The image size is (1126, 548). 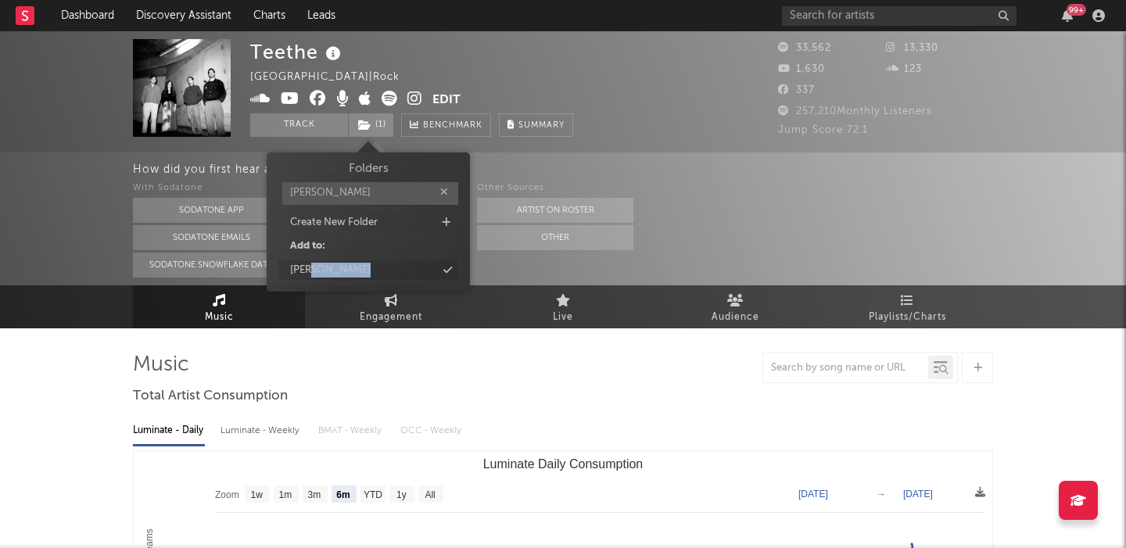 What do you see at coordinates (735, 318) in the screenshot?
I see `span: Audience` at bounding box center [735, 318].